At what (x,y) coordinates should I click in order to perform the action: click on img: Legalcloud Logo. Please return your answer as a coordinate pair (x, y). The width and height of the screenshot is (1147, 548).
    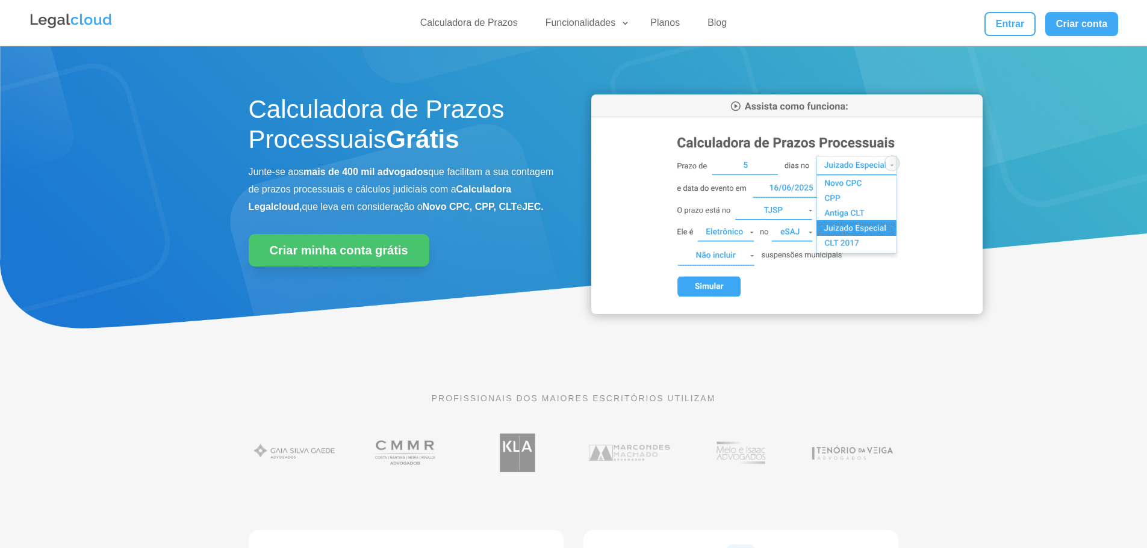
    Looking at the image, I should click on (71, 21).